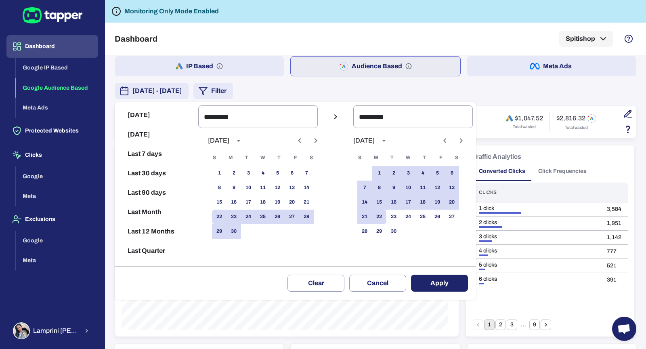  Describe the element at coordinates (156, 212) in the screenshot. I see `button: Last Month` at that location.